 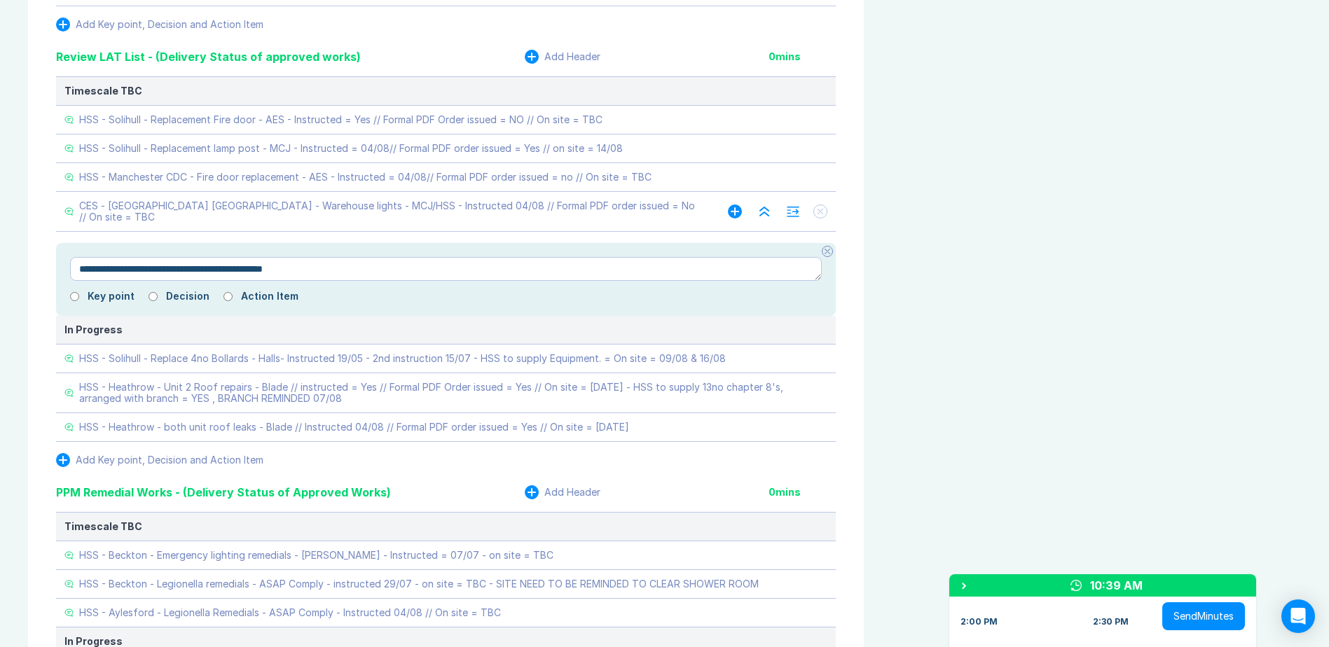 What do you see at coordinates (270, 296) in the screenshot?
I see `label: Action Item` at bounding box center [270, 296].